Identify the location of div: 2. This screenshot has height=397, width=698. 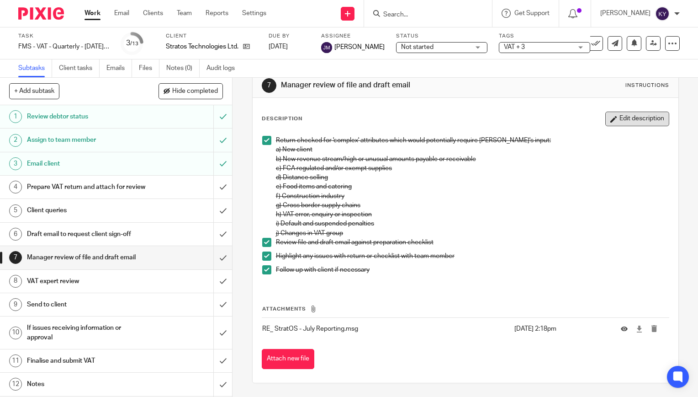
(16, 140).